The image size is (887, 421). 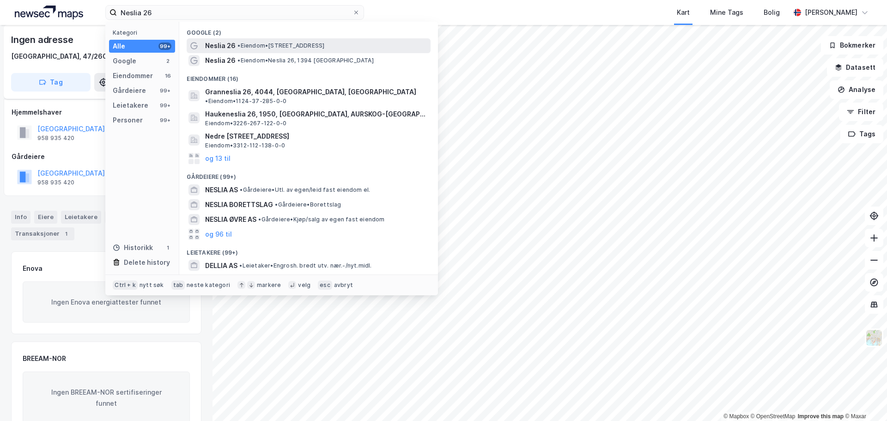 What do you see at coordinates (178, 285) in the screenshot?
I see `div: tab` at bounding box center [178, 285].